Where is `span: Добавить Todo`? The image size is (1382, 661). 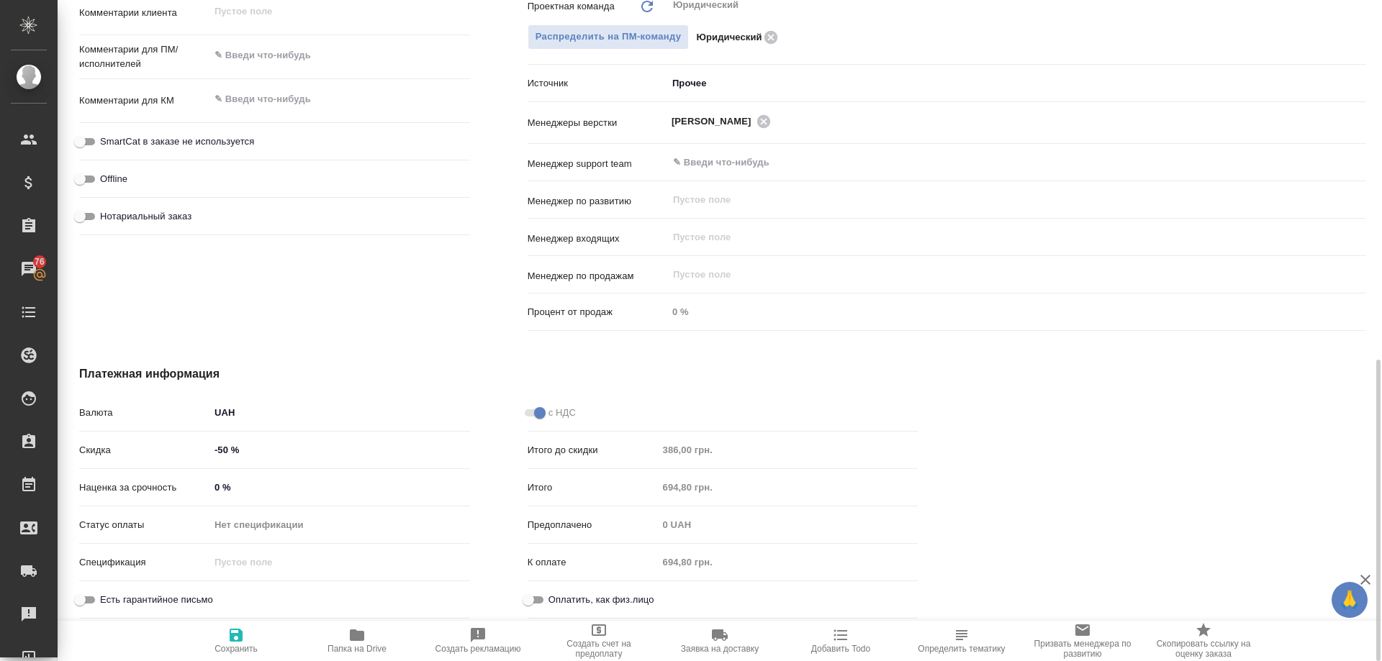
span: Добавить Todo is located at coordinates (840, 649).